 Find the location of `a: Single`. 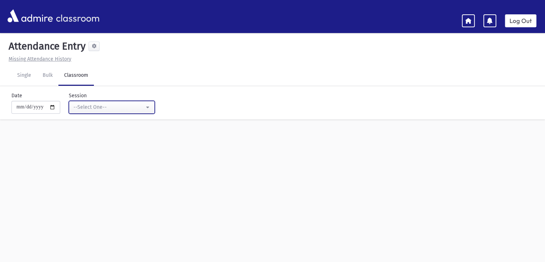

a: Single is located at coordinates (24, 76).